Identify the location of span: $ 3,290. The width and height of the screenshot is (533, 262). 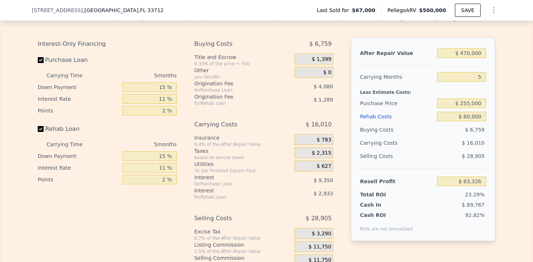
(321, 234).